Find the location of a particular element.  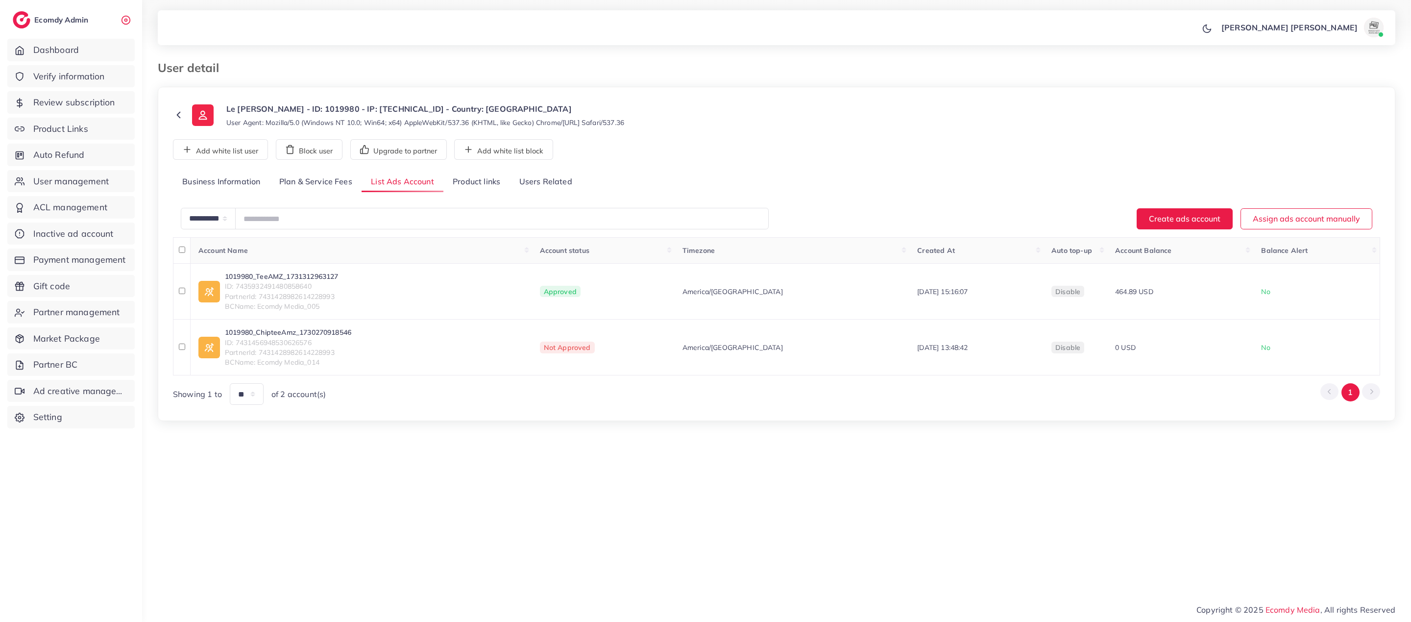

span: Payment management is located at coordinates (79, 260).